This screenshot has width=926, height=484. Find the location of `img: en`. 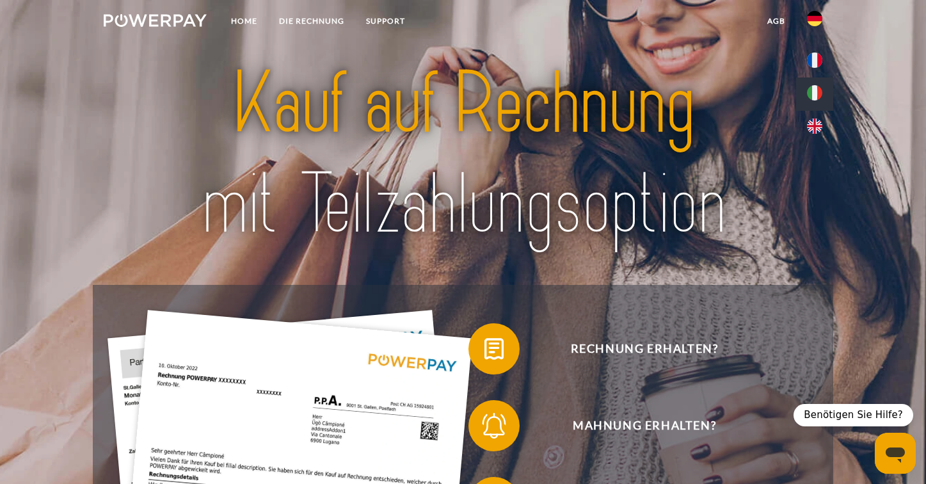

img: en is located at coordinates (815, 126).